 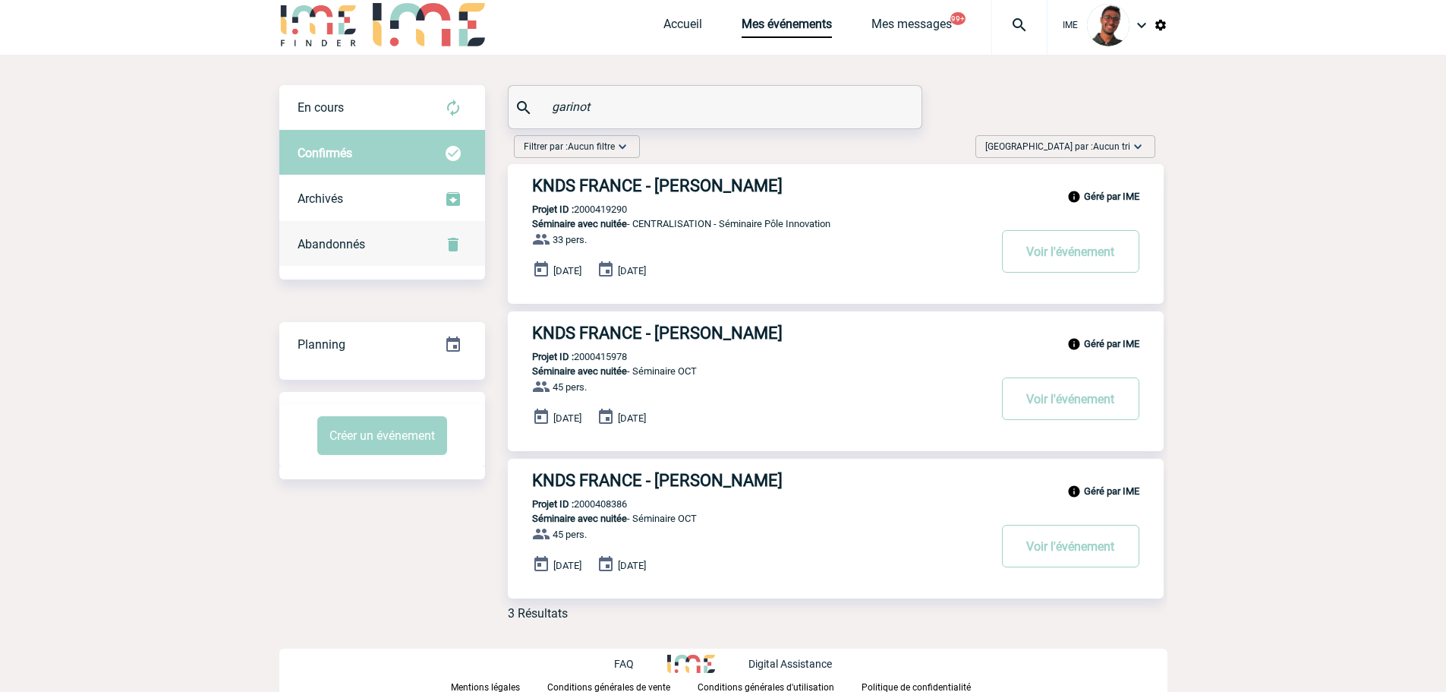 I want to click on div: Retrouvez ici tous vos événements organisés par date et état d'avancement, so click(x=382, y=345).